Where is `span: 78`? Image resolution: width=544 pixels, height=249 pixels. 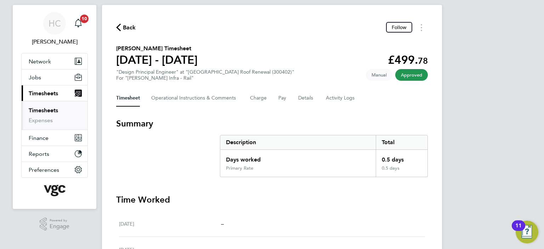 span: 78 is located at coordinates (423, 61).